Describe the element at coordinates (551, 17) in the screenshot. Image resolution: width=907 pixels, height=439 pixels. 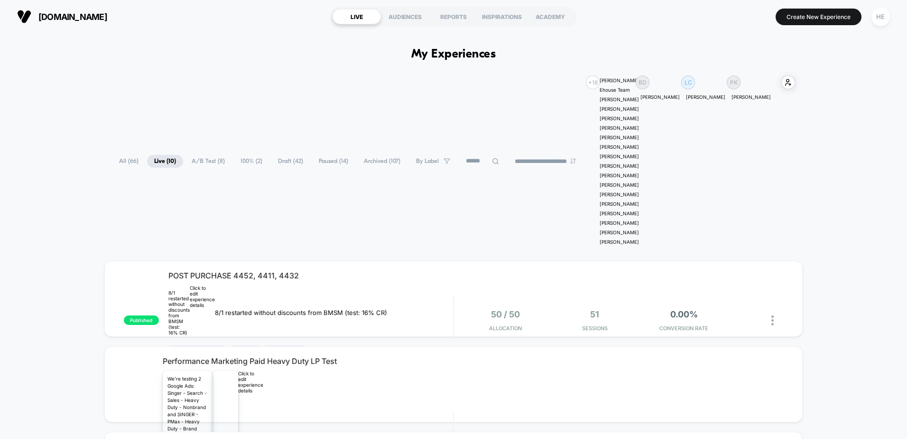
I see `div: ACADEMY` at that location.